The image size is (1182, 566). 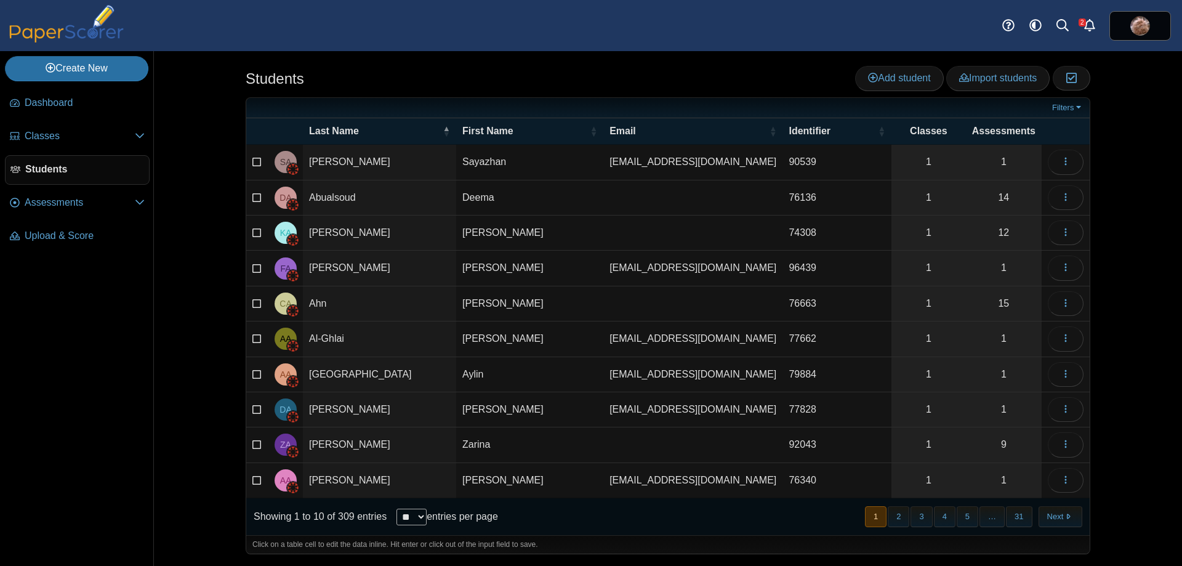 What do you see at coordinates (837, 409) in the screenshot?
I see `td: 77828` at bounding box center [837, 409].